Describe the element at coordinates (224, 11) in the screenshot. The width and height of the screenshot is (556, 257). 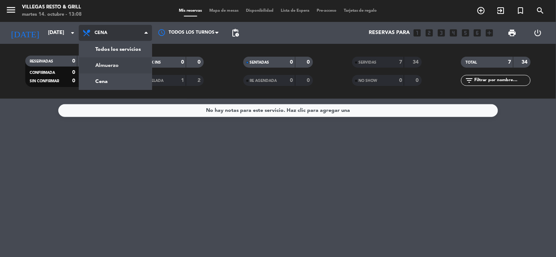
I see `span: Mapa de mesas` at that location.